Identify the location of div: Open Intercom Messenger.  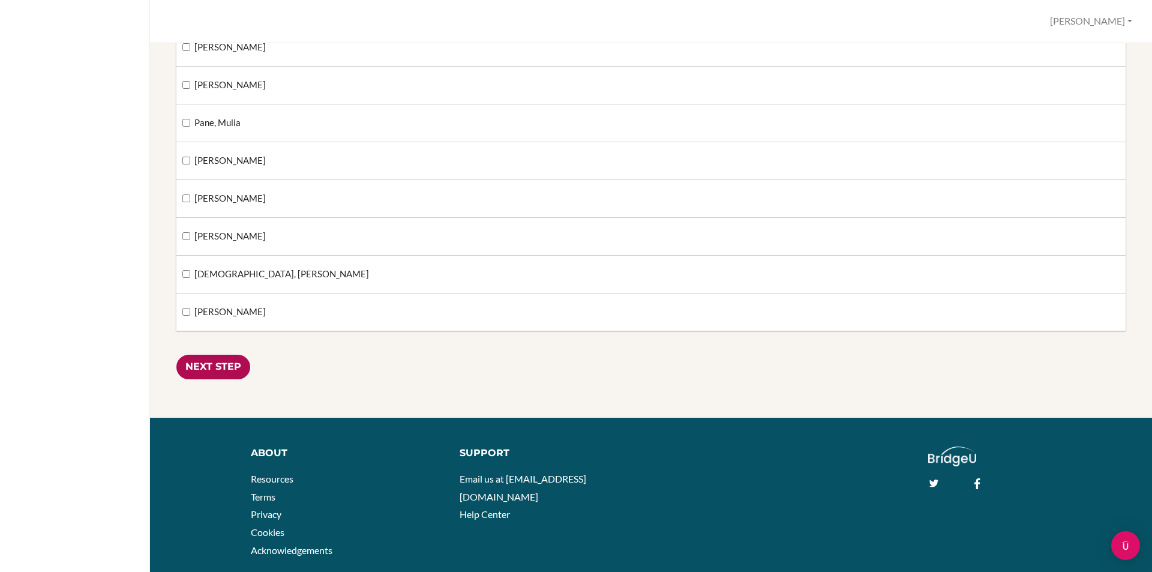
(1126, 545).